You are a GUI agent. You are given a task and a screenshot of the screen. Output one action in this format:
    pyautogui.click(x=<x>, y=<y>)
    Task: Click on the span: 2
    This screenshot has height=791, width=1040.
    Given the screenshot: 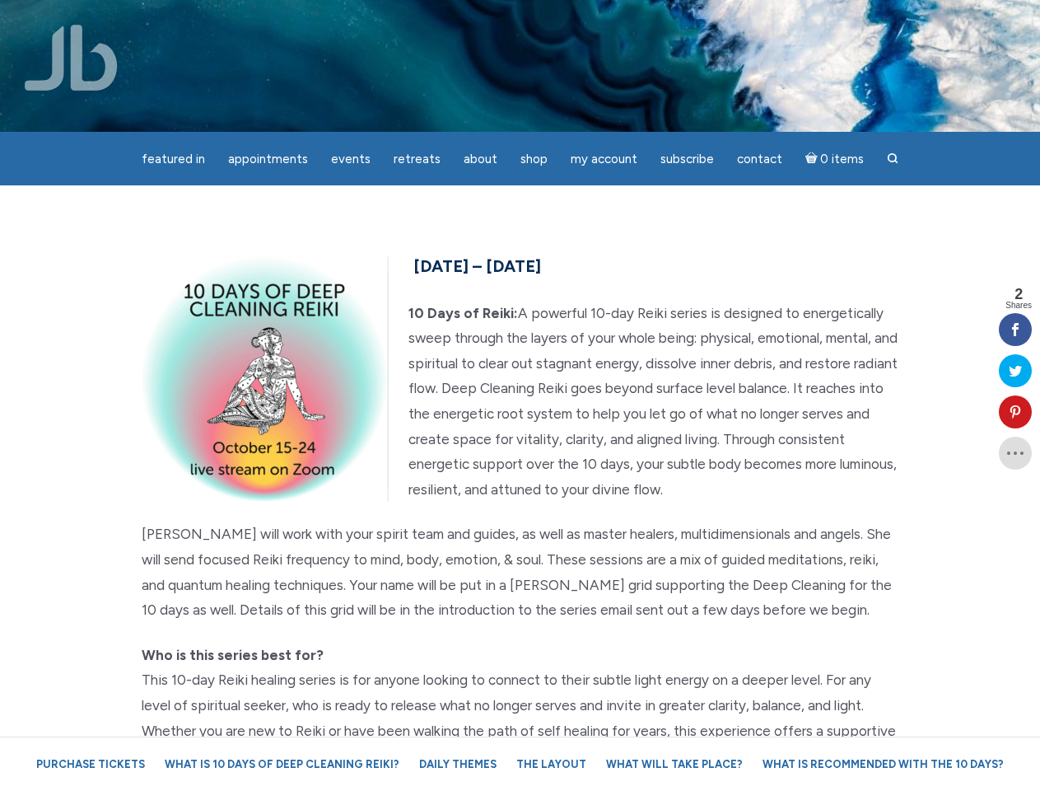 What is the action you would take?
    pyautogui.click(x=1019, y=294)
    